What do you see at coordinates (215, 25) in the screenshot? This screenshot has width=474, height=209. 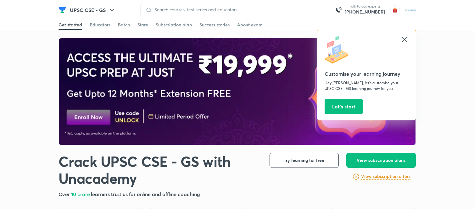 I see `a: Success stories` at bounding box center [215, 25].